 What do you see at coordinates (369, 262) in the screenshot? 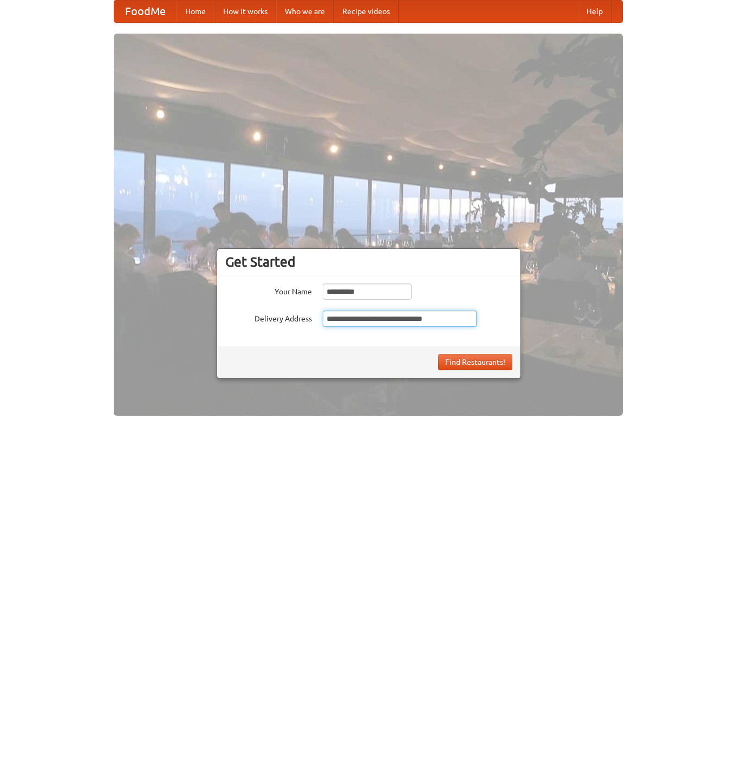
I see `h3: Get Started` at bounding box center [369, 262].